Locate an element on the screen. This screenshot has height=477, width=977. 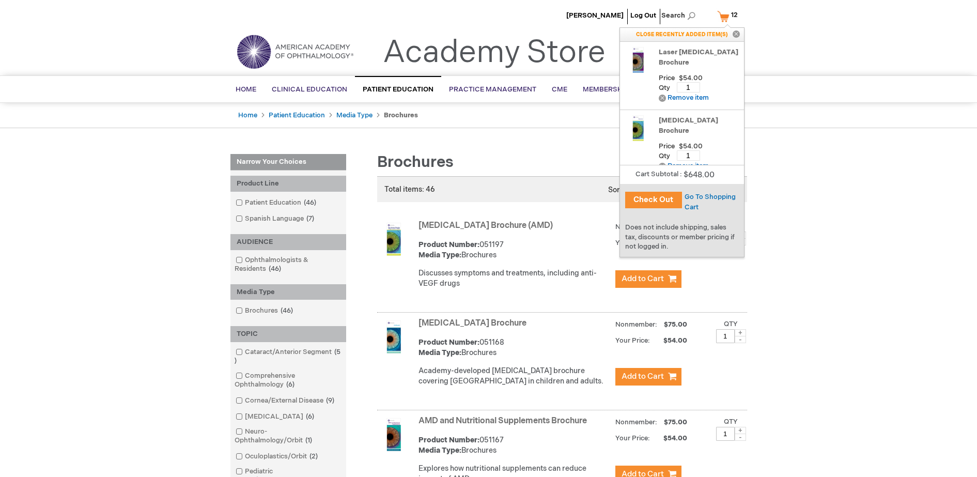
a: AMD and Nutritional Supplements Brochure is located at coordinates (503, 420).